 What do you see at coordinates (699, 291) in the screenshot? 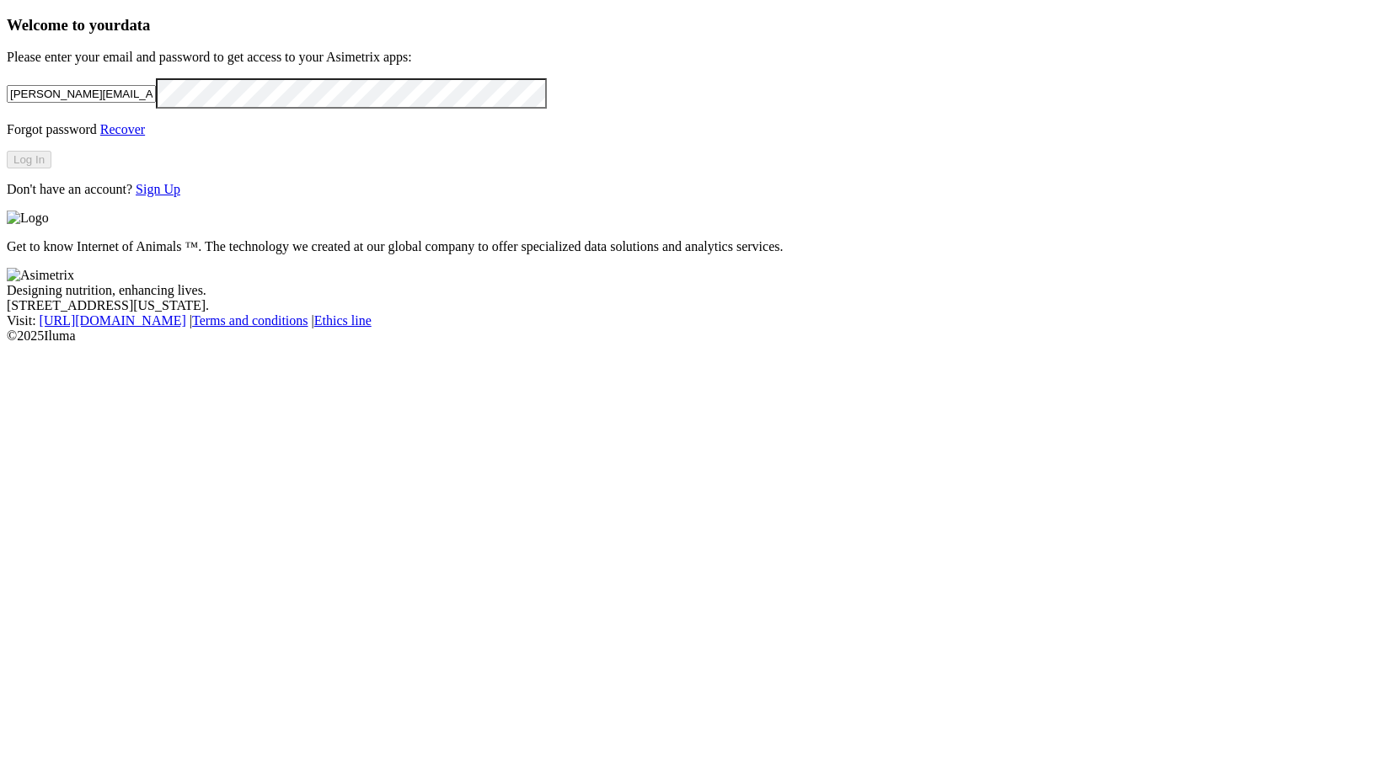
I see `div: Designing nutrition, enhancing lives.` at bounding box center [699, 291].